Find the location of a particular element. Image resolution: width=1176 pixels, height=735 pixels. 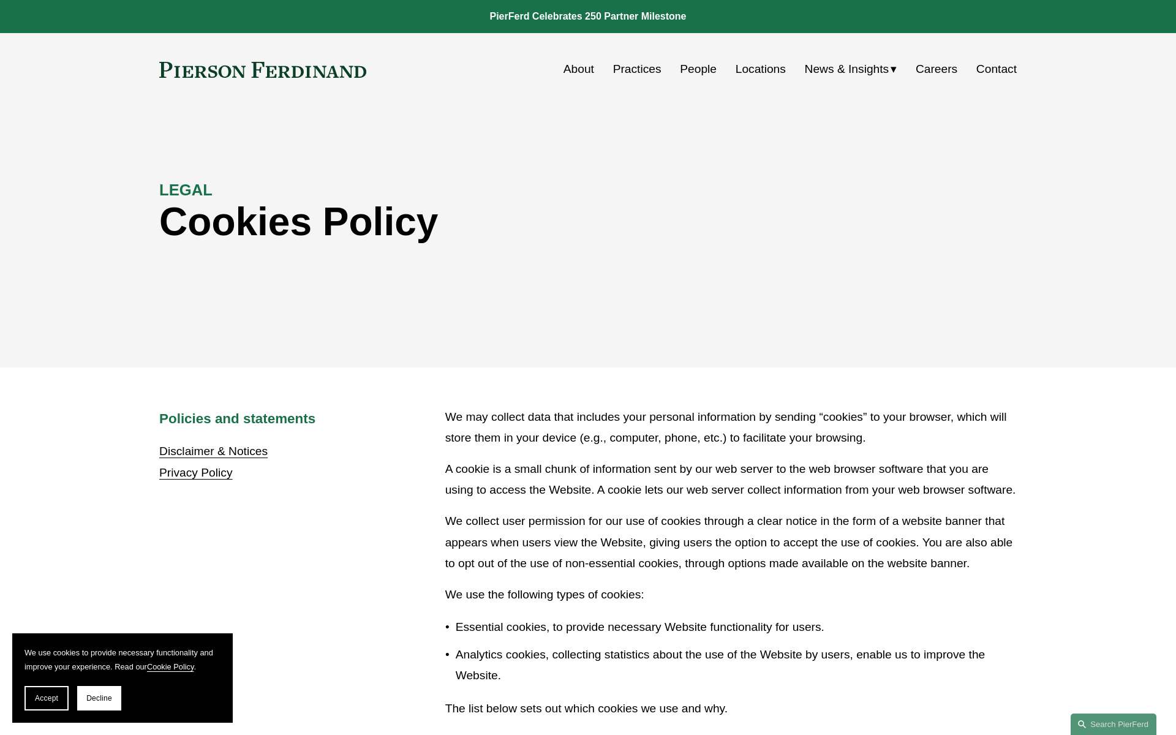

span: Accept is located at coordinates (47, 698).